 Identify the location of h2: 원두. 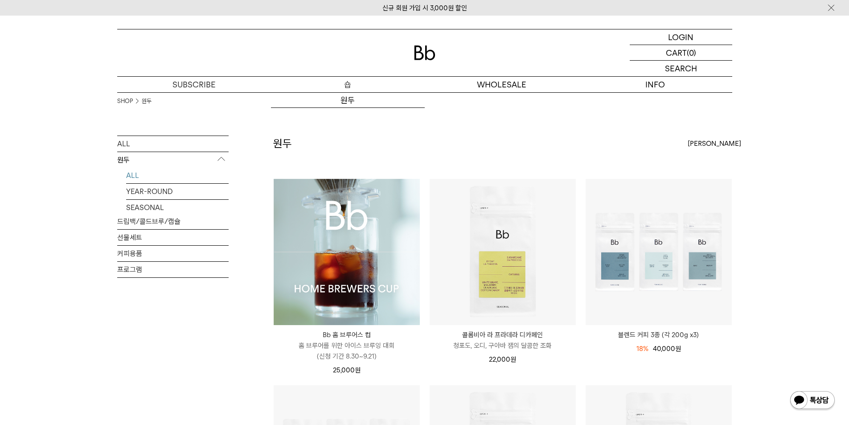
(283, 144).